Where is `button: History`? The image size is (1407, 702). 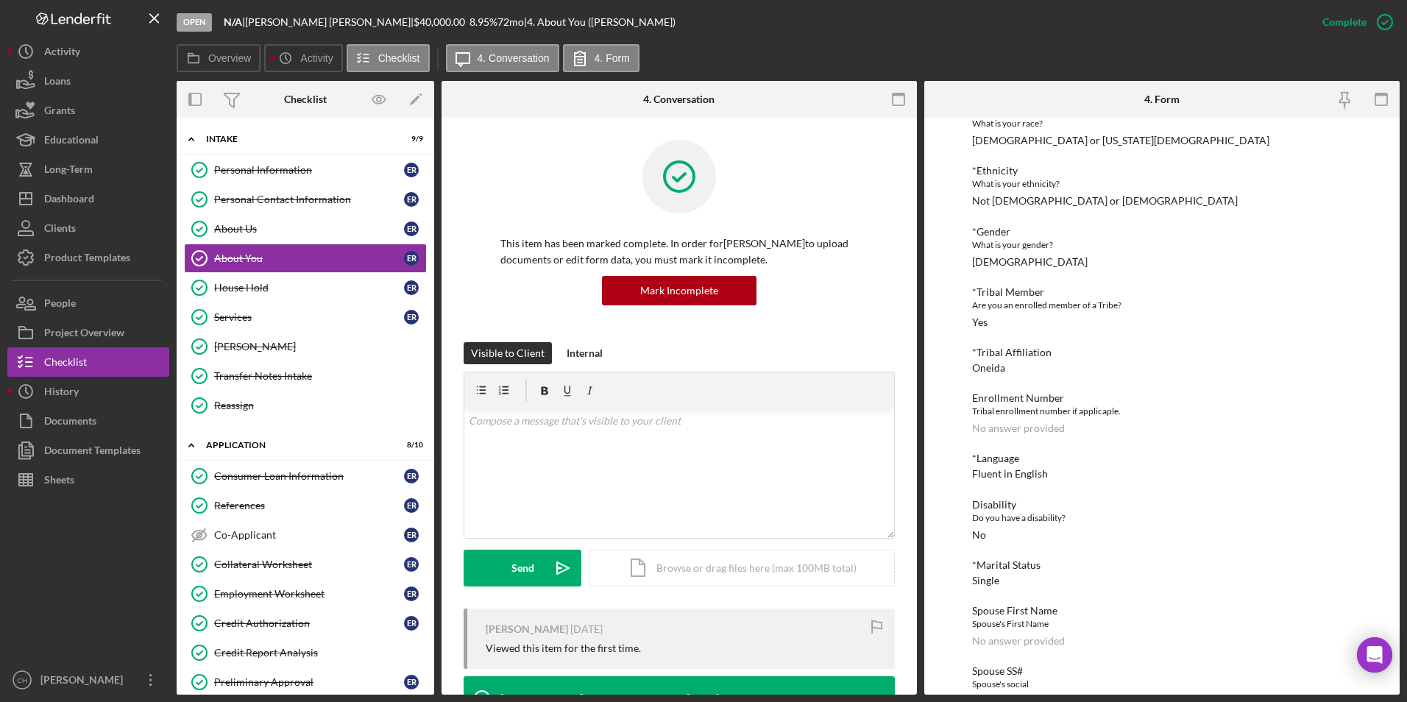
button: History is located at coordinates (88, 391).